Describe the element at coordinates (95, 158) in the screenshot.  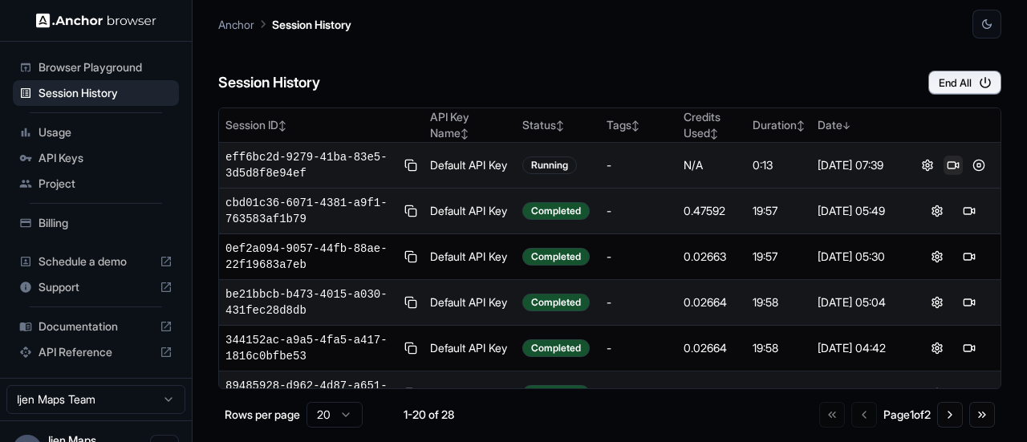
I see `div: API Keys` at that location.